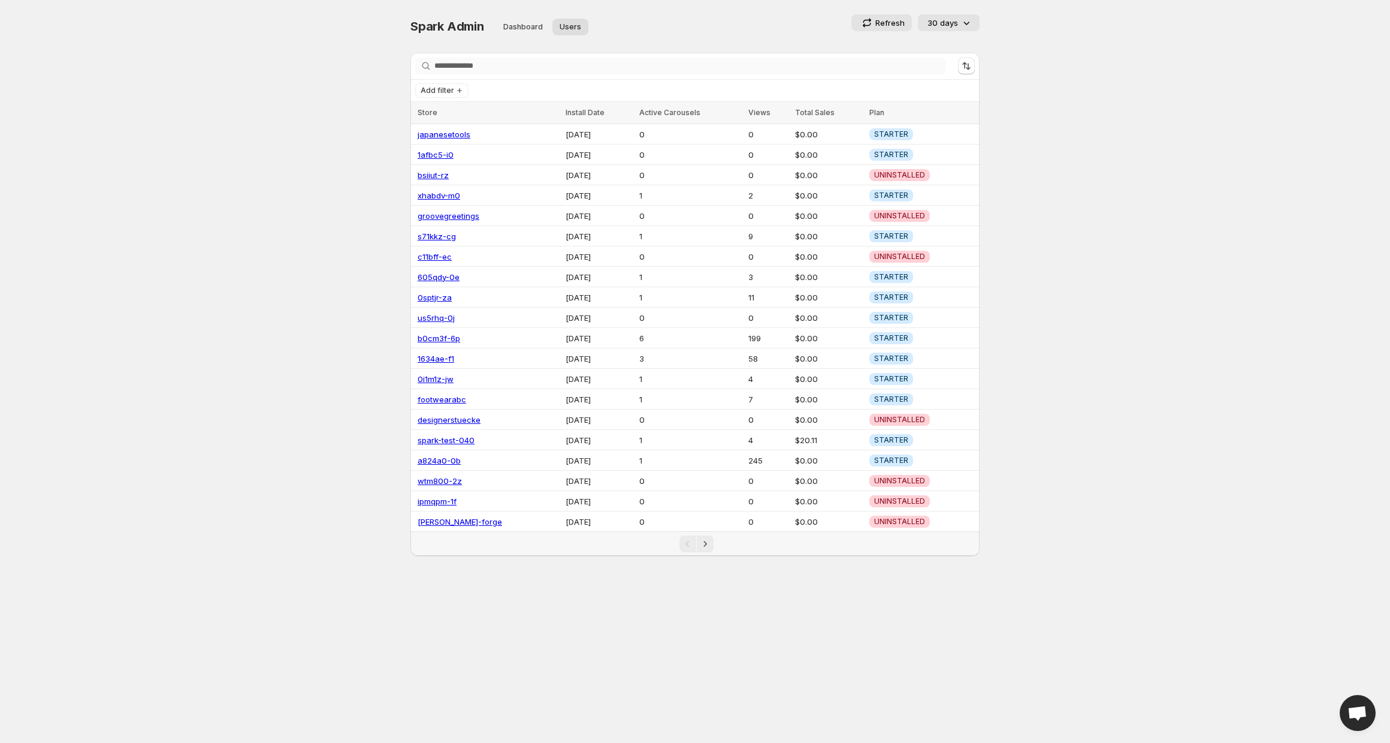 Image resolution: width=1390 pixels, height=743 pixels. Describe the element at coordinates (436, 379) in the screenshot. I see `a: 0i1m1z-jw` at that location.